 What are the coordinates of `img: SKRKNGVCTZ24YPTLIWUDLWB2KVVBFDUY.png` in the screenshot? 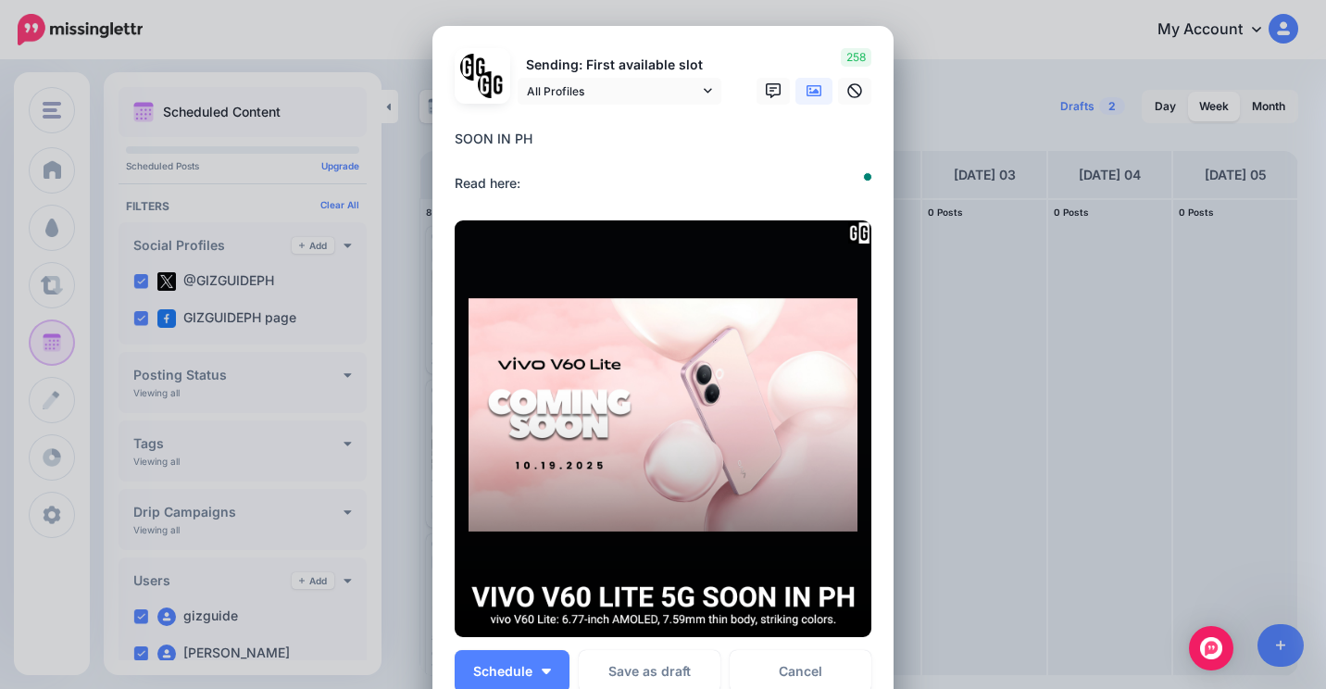 It's located at (663, 429).